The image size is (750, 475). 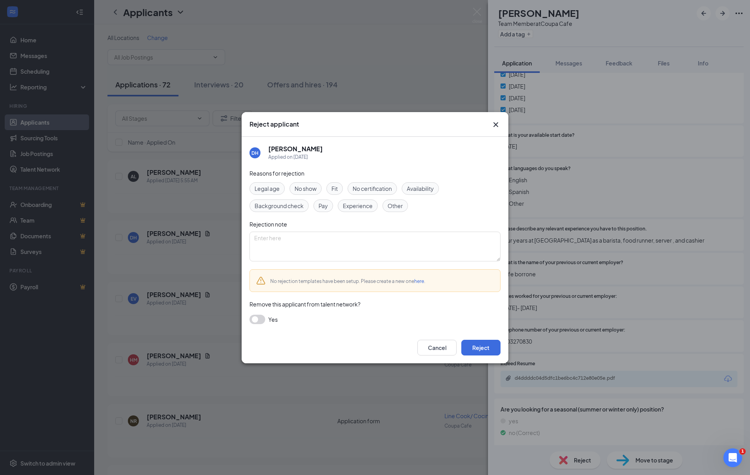 What do you see at coordinates (420, 189) in the screenshot?
I see `span: Availability` at bounding box center [420, 189].